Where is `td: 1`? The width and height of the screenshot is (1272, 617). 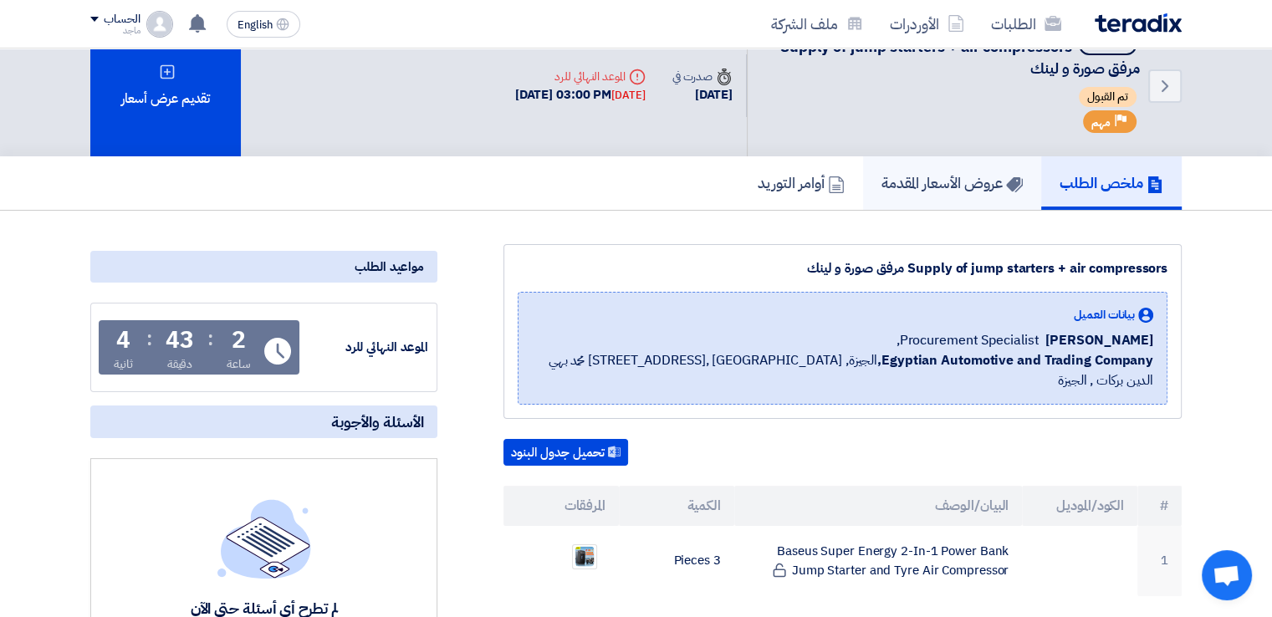 td: 1 is located at coordinates (1159, 561).